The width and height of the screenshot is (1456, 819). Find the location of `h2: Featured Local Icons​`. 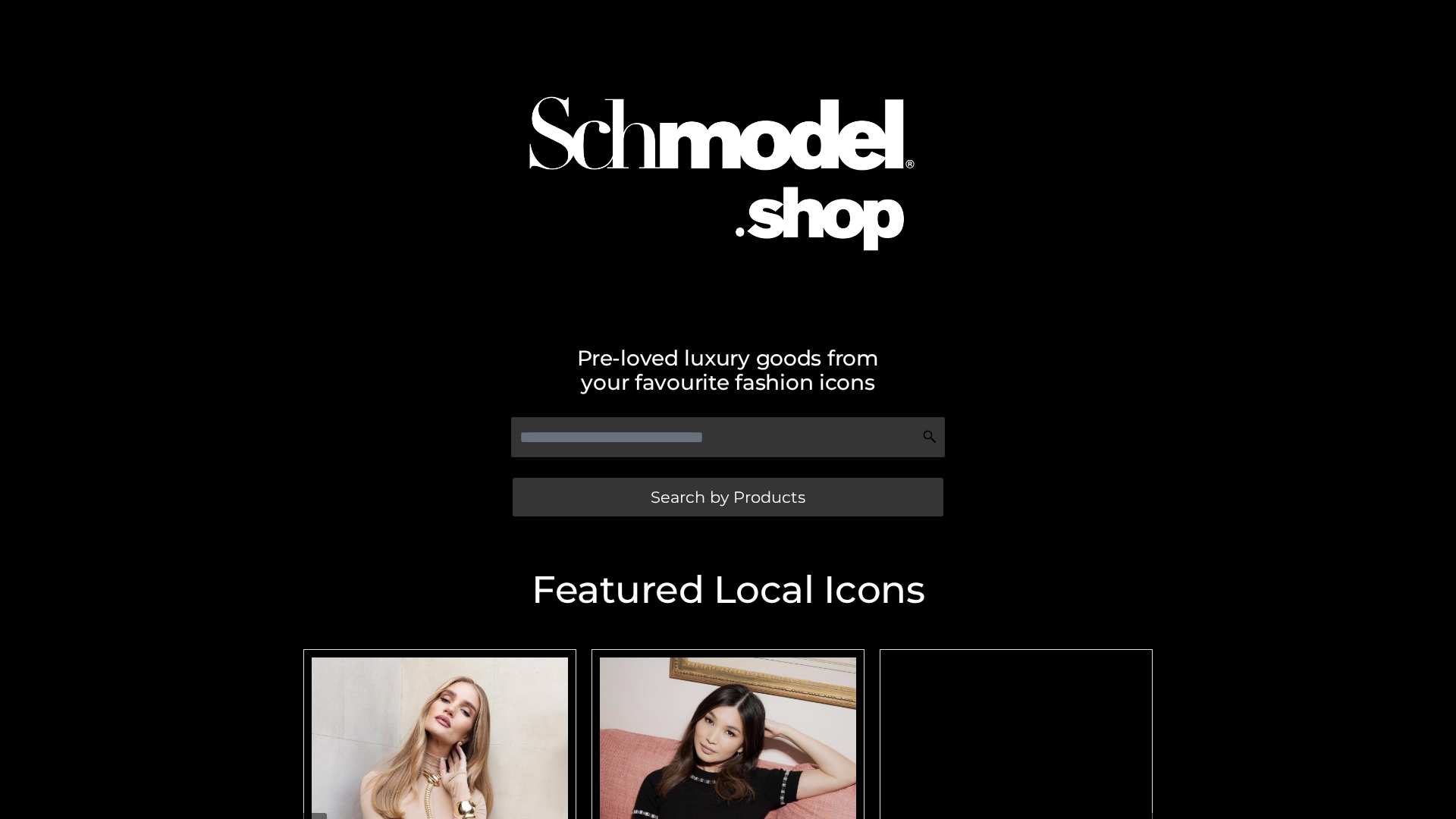

h2: Featured Local Icons​ is located at coordinates (728, 590).